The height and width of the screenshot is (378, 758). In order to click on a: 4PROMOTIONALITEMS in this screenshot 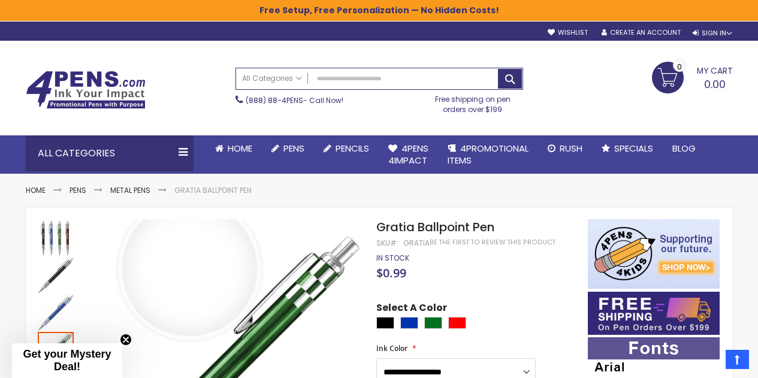, I will do `click(488, 155)`.